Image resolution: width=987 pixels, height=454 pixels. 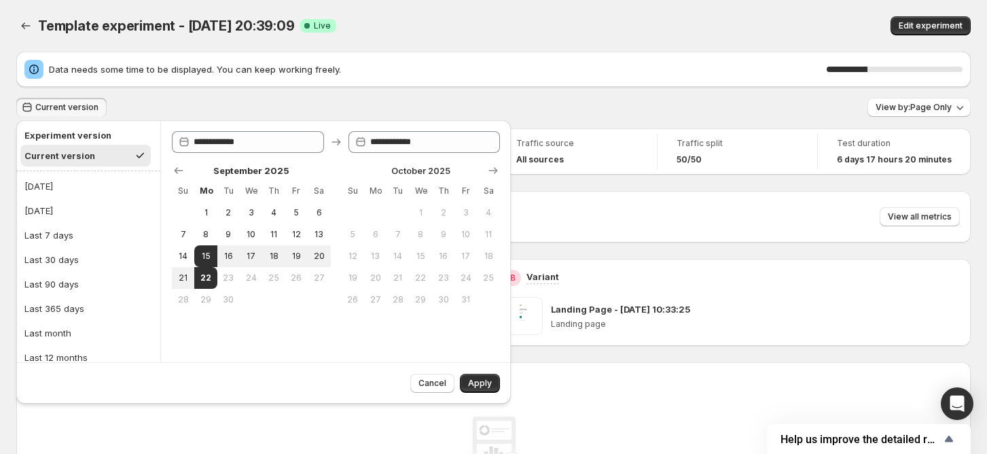 What do you see at coordinates (375, 300) in the screenshot?
I see `button: Monday October 27 2025` at bounding box center [375, 300].